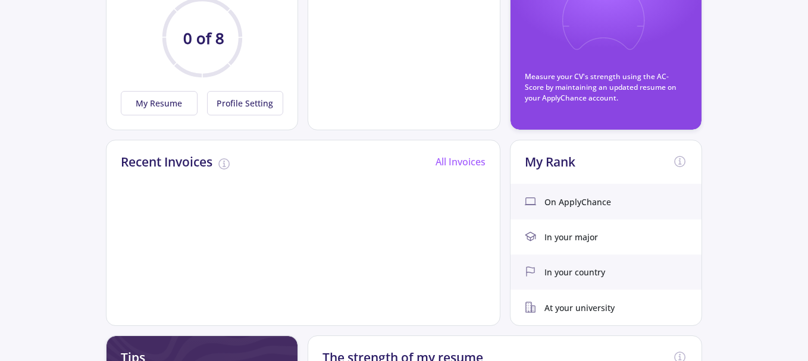  Describe the element at coordinates (571, 237) in the screenshot. I see `span: In your major` at that location.